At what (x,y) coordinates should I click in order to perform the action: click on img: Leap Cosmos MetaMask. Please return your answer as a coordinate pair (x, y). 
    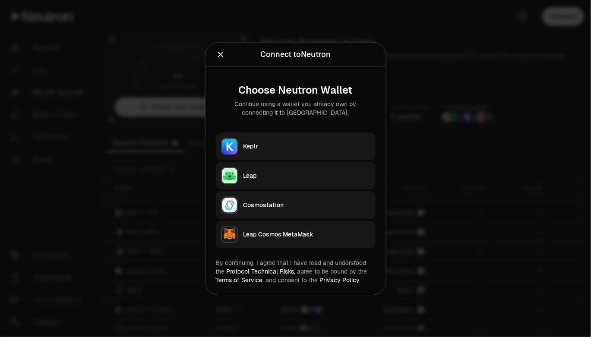
    Looking at the image, I should click on (230, 234).